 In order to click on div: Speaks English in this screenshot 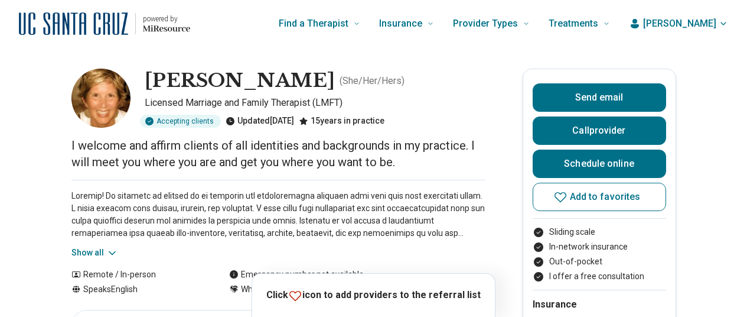, I will do `click(138, 289)`.